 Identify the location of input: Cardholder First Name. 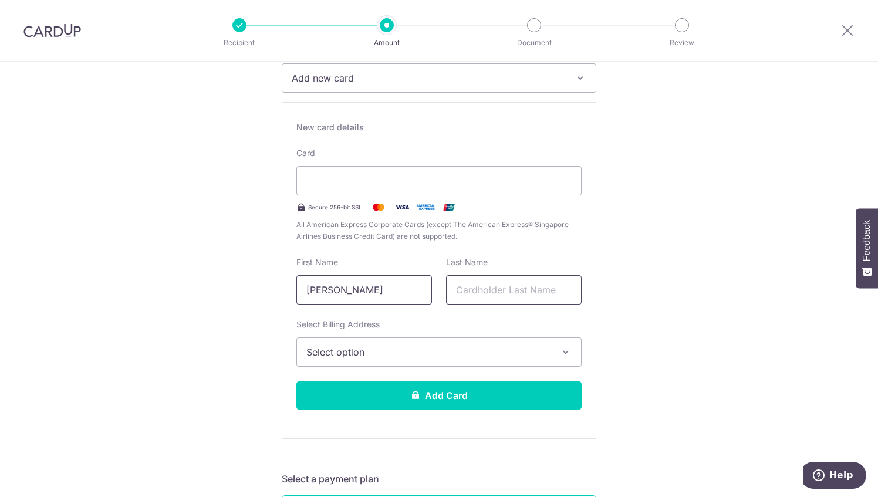
(364, 290).